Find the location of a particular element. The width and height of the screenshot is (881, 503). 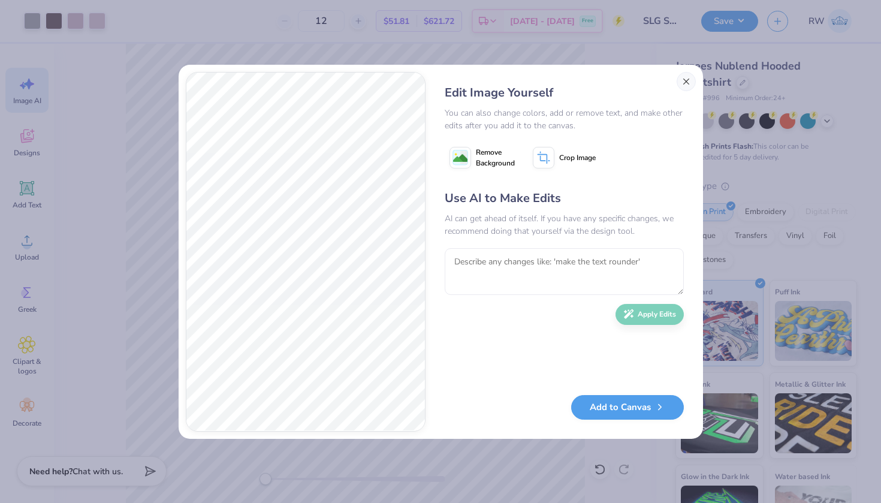

button: Remove Background is located at coordinates (482, 158).